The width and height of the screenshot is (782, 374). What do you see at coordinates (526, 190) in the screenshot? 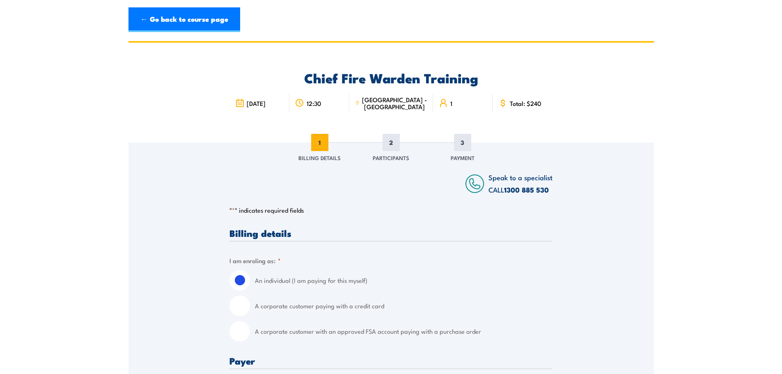
I see `a: 1300 885 530` at bounding box center [526, 190].